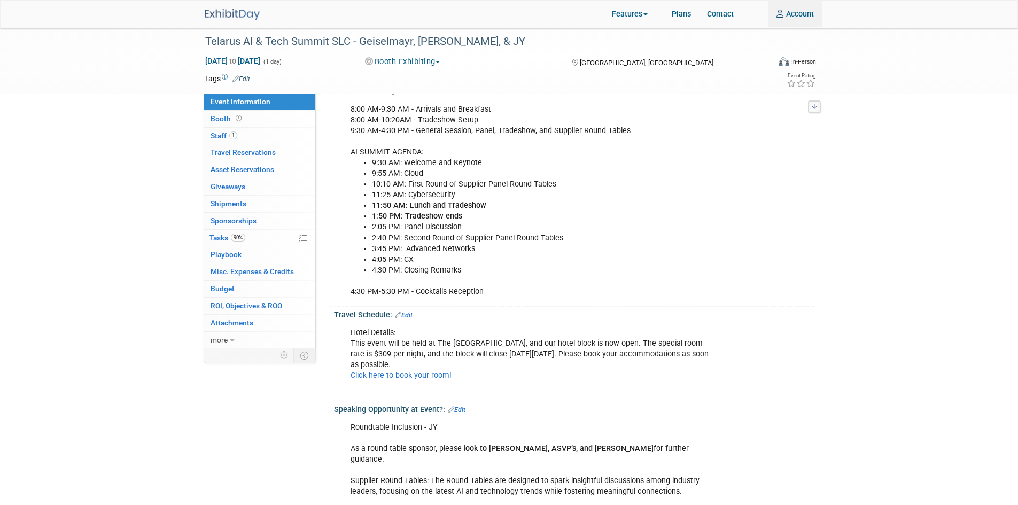  Describe the element at coordinates (242, 169) in the screenshot. I see `span: Asset Reservations` at that location.